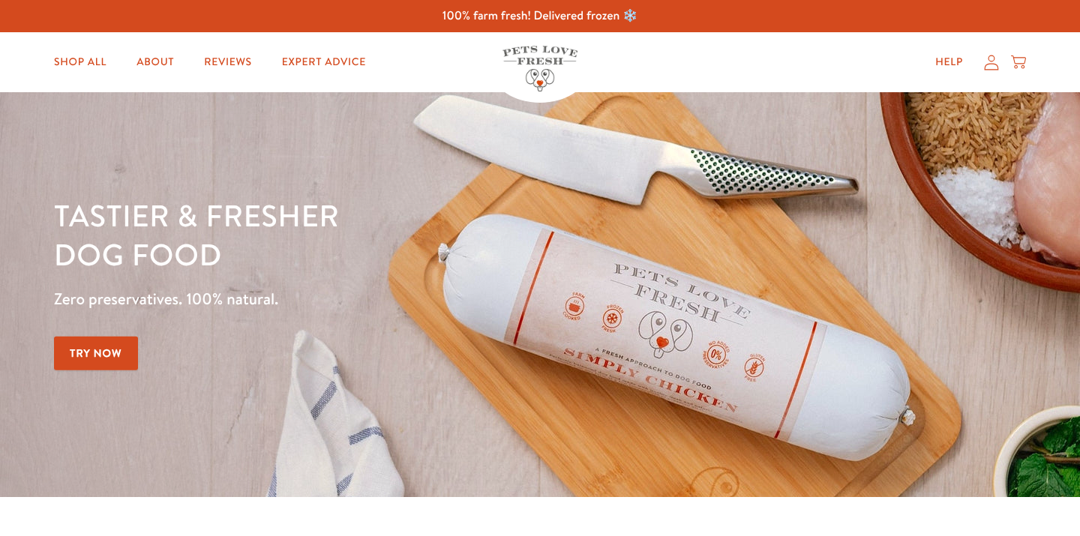 The image size is (1080, 536). I want to click on p: Zero preservatives. 100% natural., so click(378, 299).